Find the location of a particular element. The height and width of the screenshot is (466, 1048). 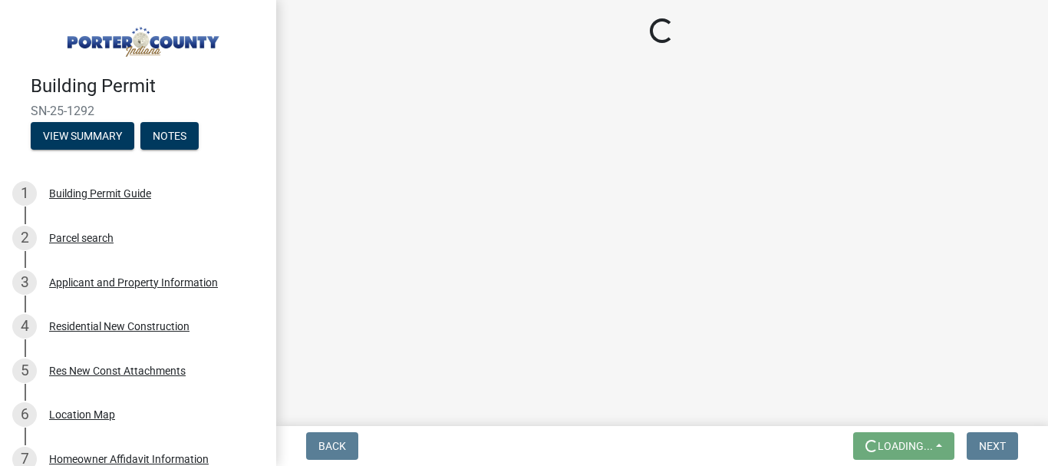

button: Notes is located at coordinates (170, 136).